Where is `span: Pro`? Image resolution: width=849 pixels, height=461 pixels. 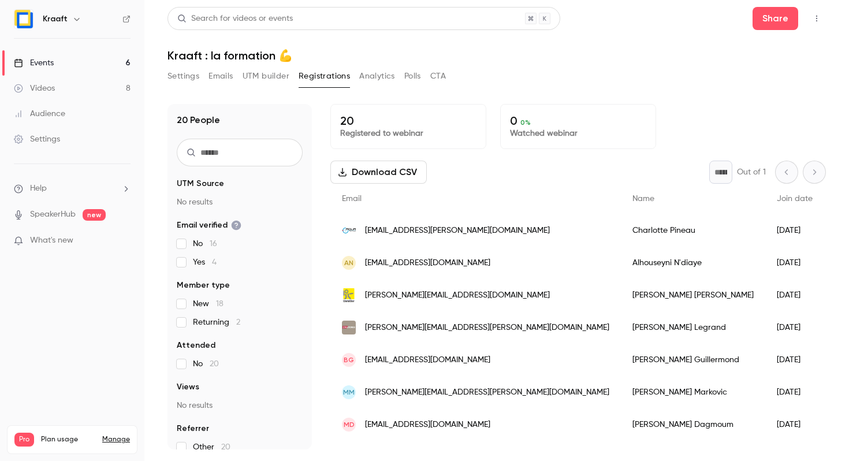
span: Pro is located at coordinates (24, 440).